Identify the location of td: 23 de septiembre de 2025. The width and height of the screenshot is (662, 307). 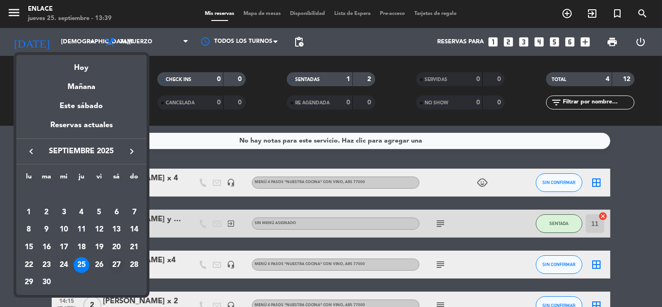
(47, 265).